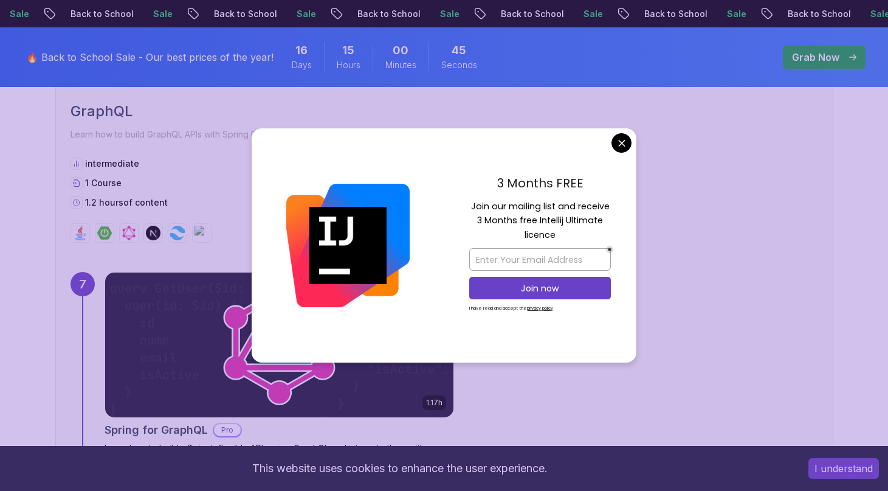 The image size is (888, 491). I want to click on img: graphql logo, so click(129, 233).